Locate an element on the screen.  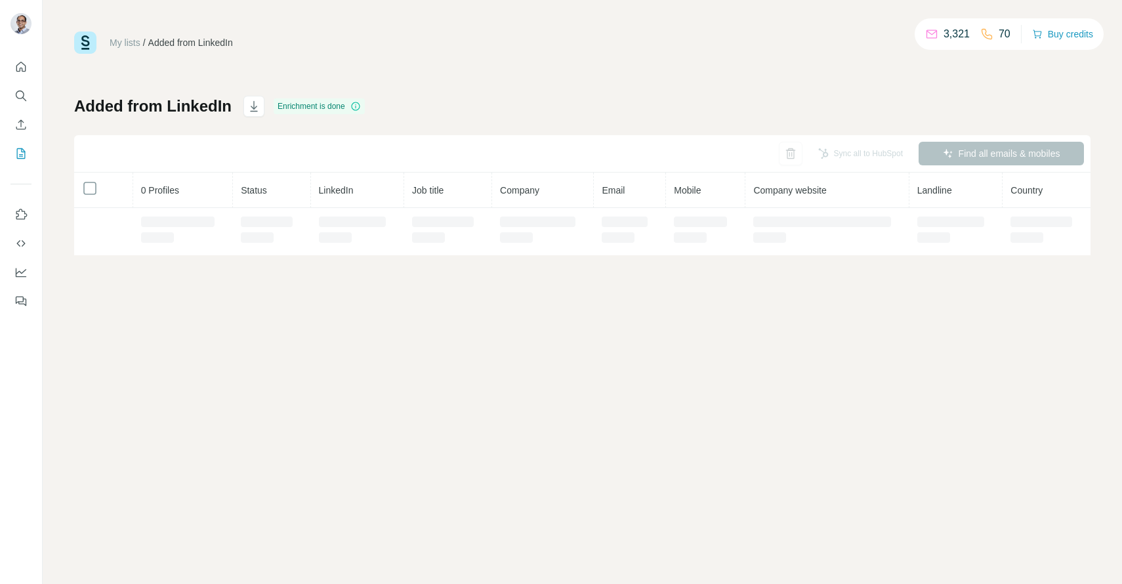
a: My lists is located at coordinates (125, 43).